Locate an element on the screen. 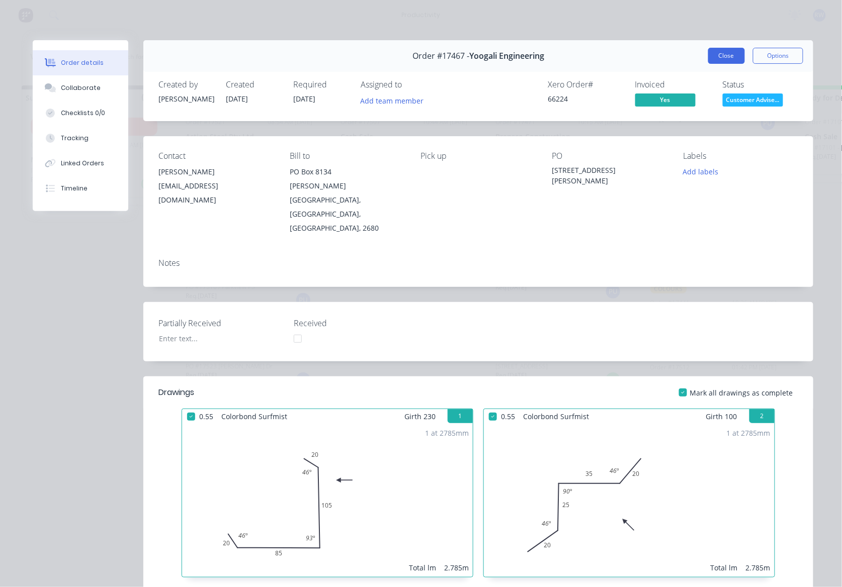  div: Notes is located at coordinates (478, 263).